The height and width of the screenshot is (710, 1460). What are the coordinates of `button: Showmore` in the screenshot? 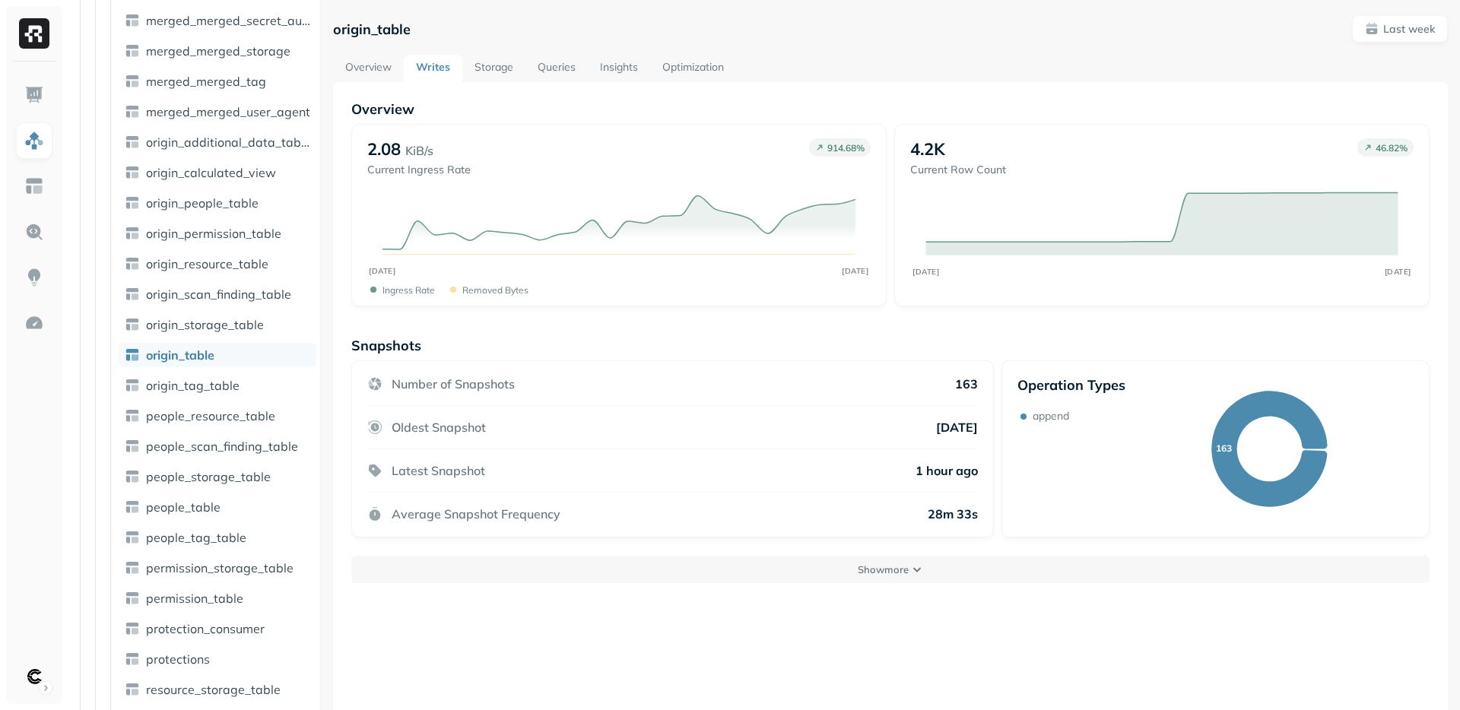 It's located at (890, 569).